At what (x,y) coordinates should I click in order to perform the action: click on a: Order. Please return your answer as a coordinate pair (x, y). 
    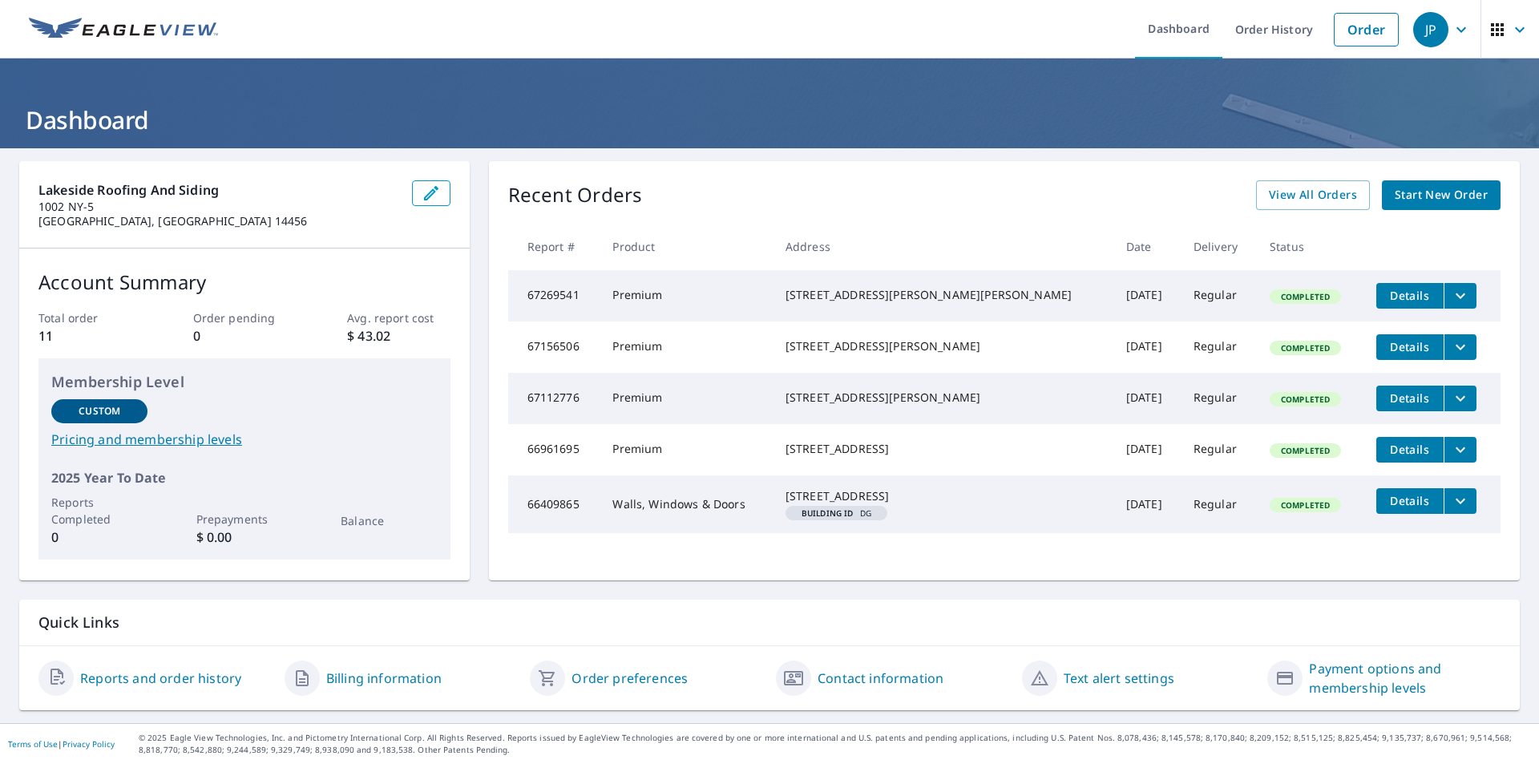
    Looking at the image, I should click on (1366, 30).